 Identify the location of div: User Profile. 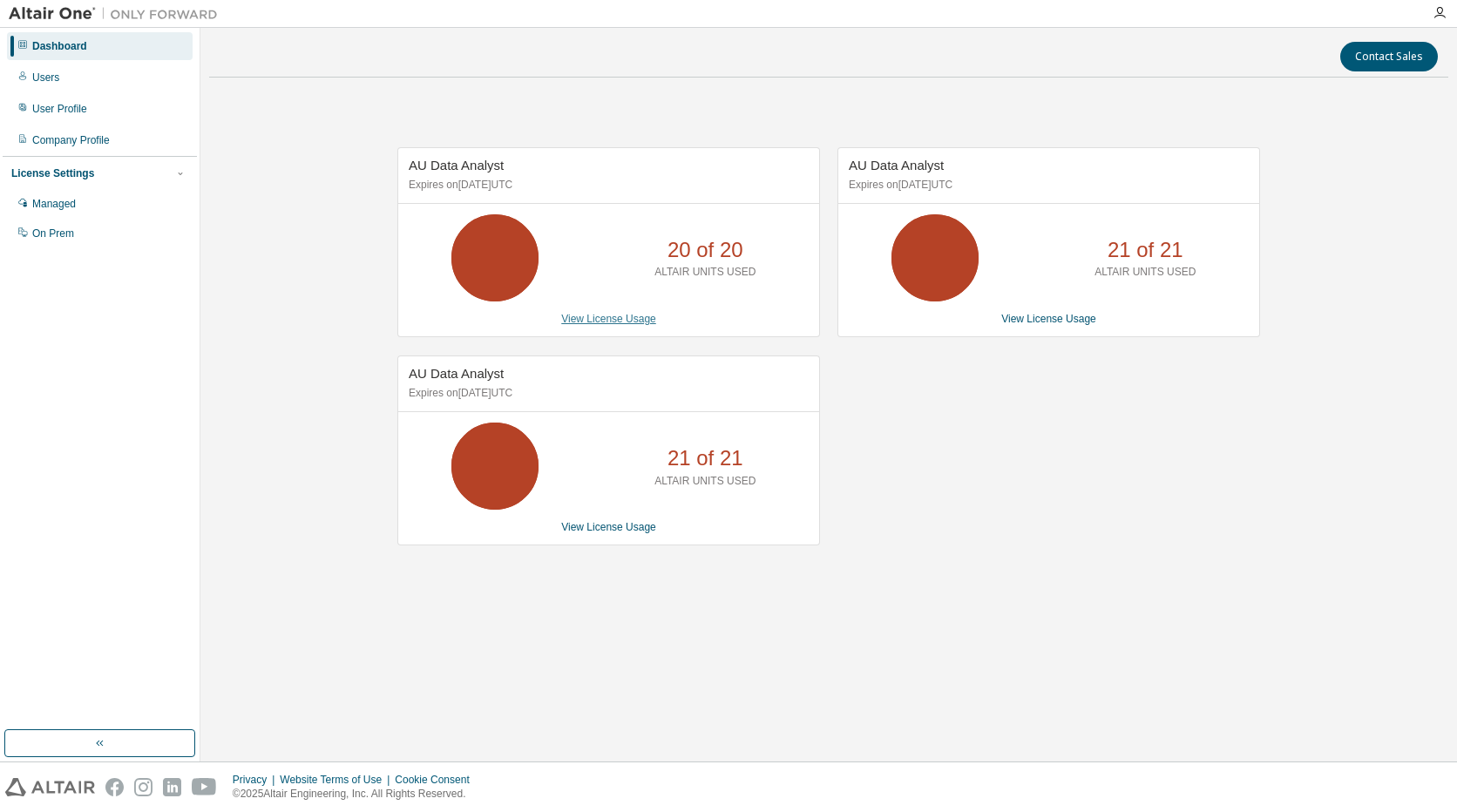
(59, 109).